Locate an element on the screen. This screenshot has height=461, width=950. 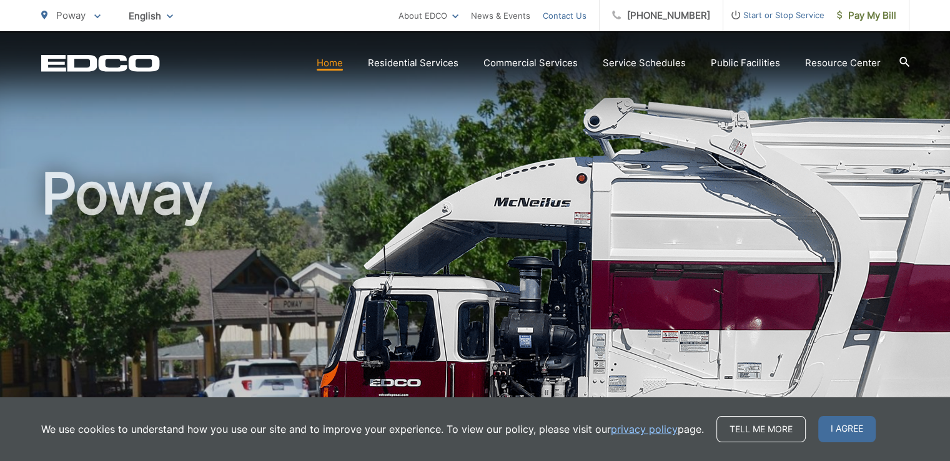
span: Pay My Bill is located at coordinates (866, 16).